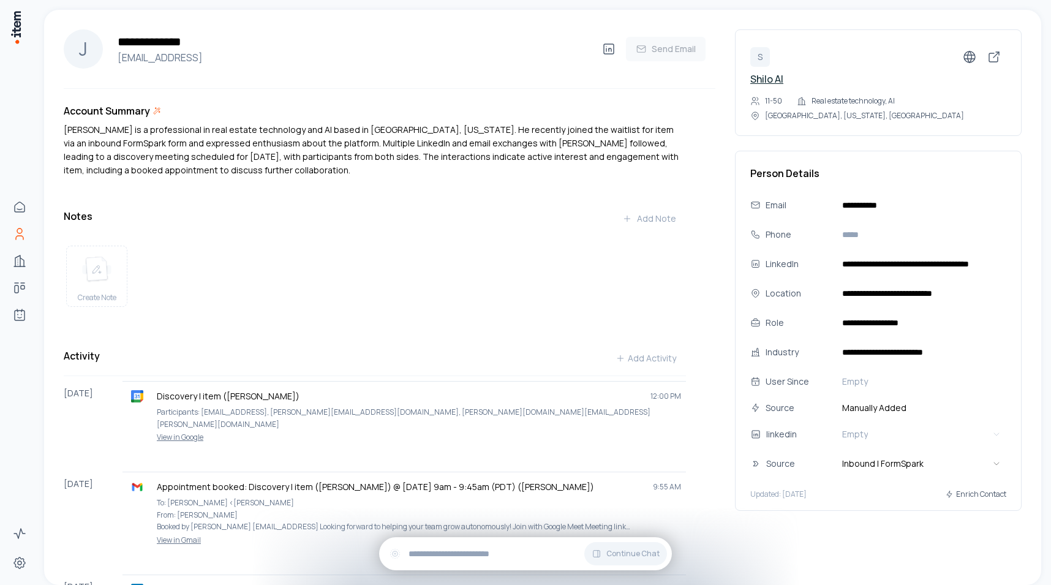  Describe the element at coordinates (20, 534) in the screenshot. I see `a: Activity` at that location.